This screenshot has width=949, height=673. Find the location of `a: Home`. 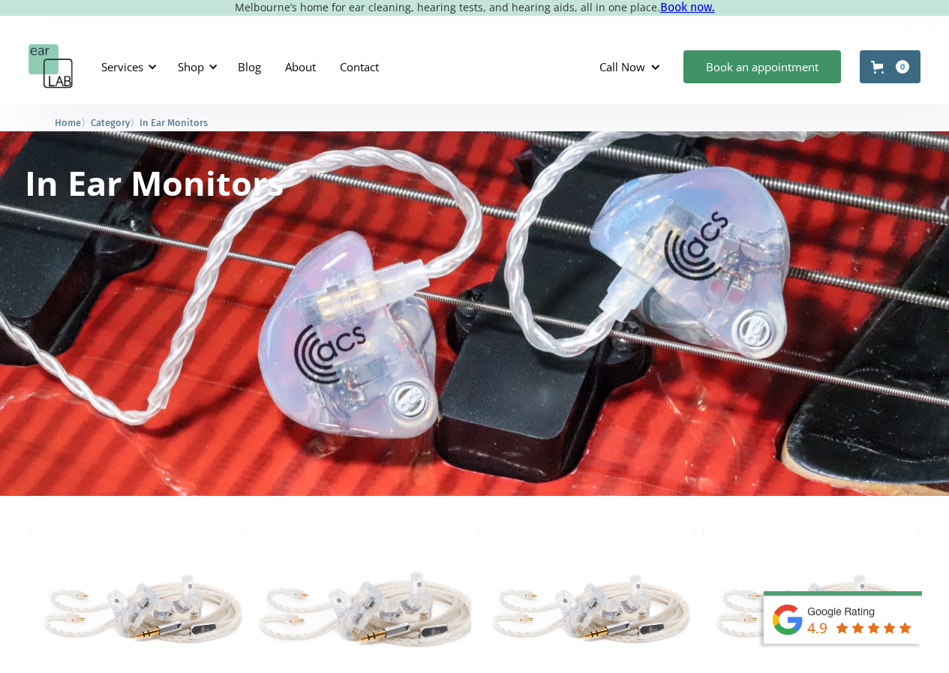

a: Home is located at coordinates (68, 122).